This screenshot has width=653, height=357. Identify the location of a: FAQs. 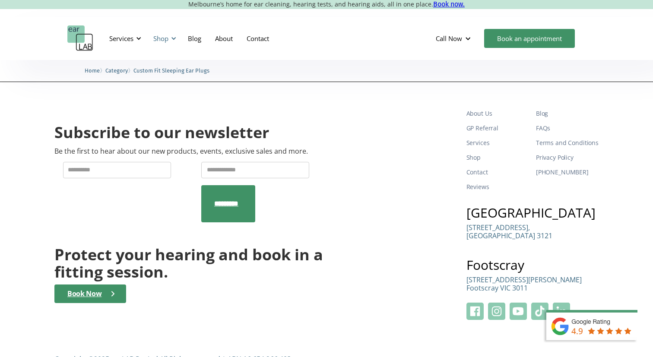
(567, 128).